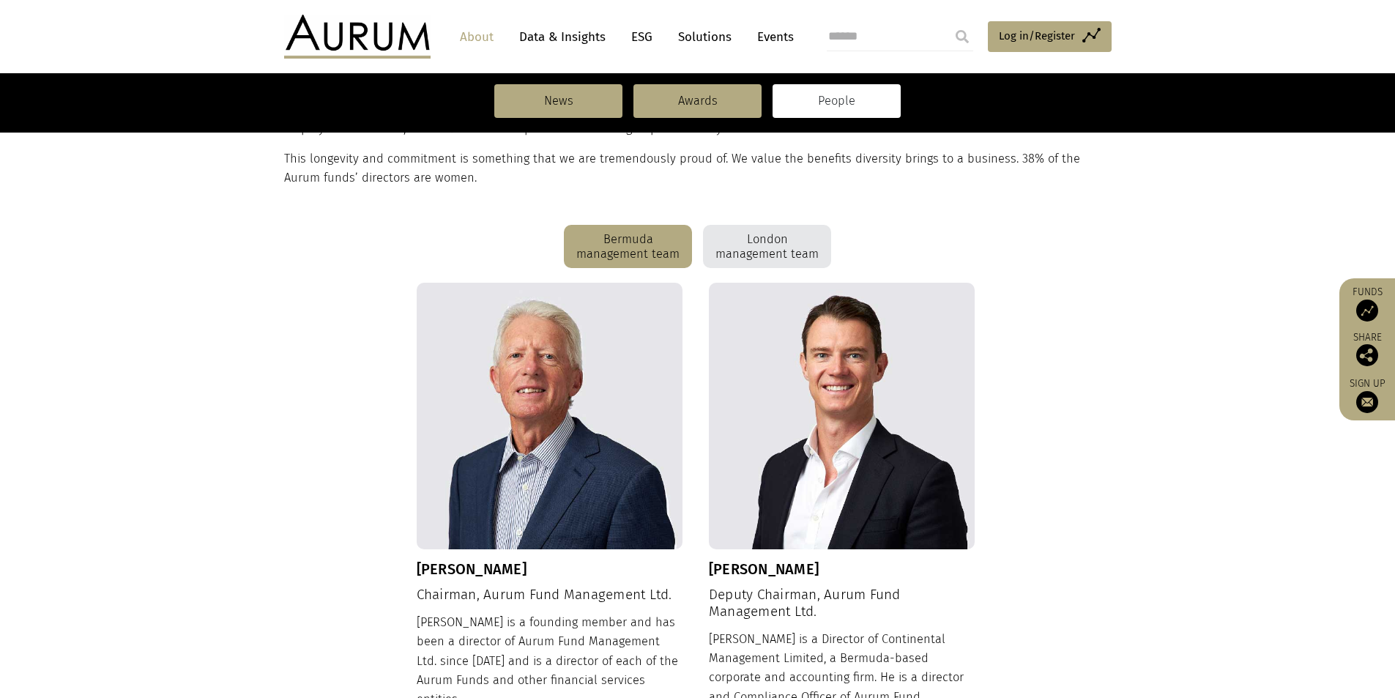  What do you see at coordinates (550, 595) in the screenshot?
I see `h4: Chairman, Aurum Fund Management Ltd.` at bounding box center [550, 595].